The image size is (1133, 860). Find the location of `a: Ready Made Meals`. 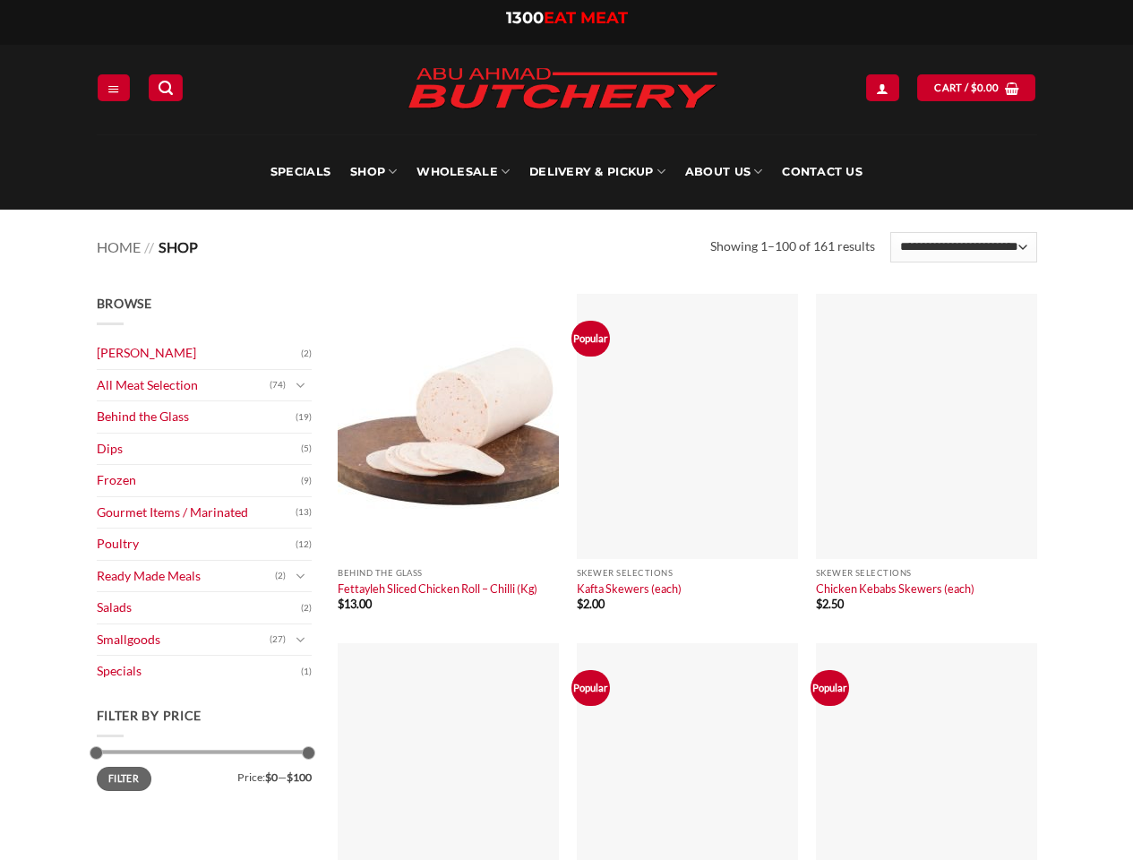

a: Ready Made Meals is located at coordinates (185, 576).